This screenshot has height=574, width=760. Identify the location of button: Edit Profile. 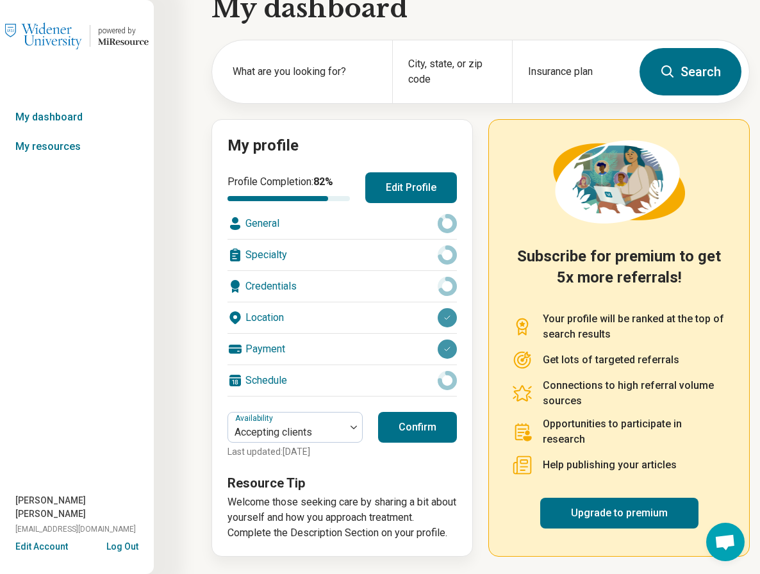
(411, 188).